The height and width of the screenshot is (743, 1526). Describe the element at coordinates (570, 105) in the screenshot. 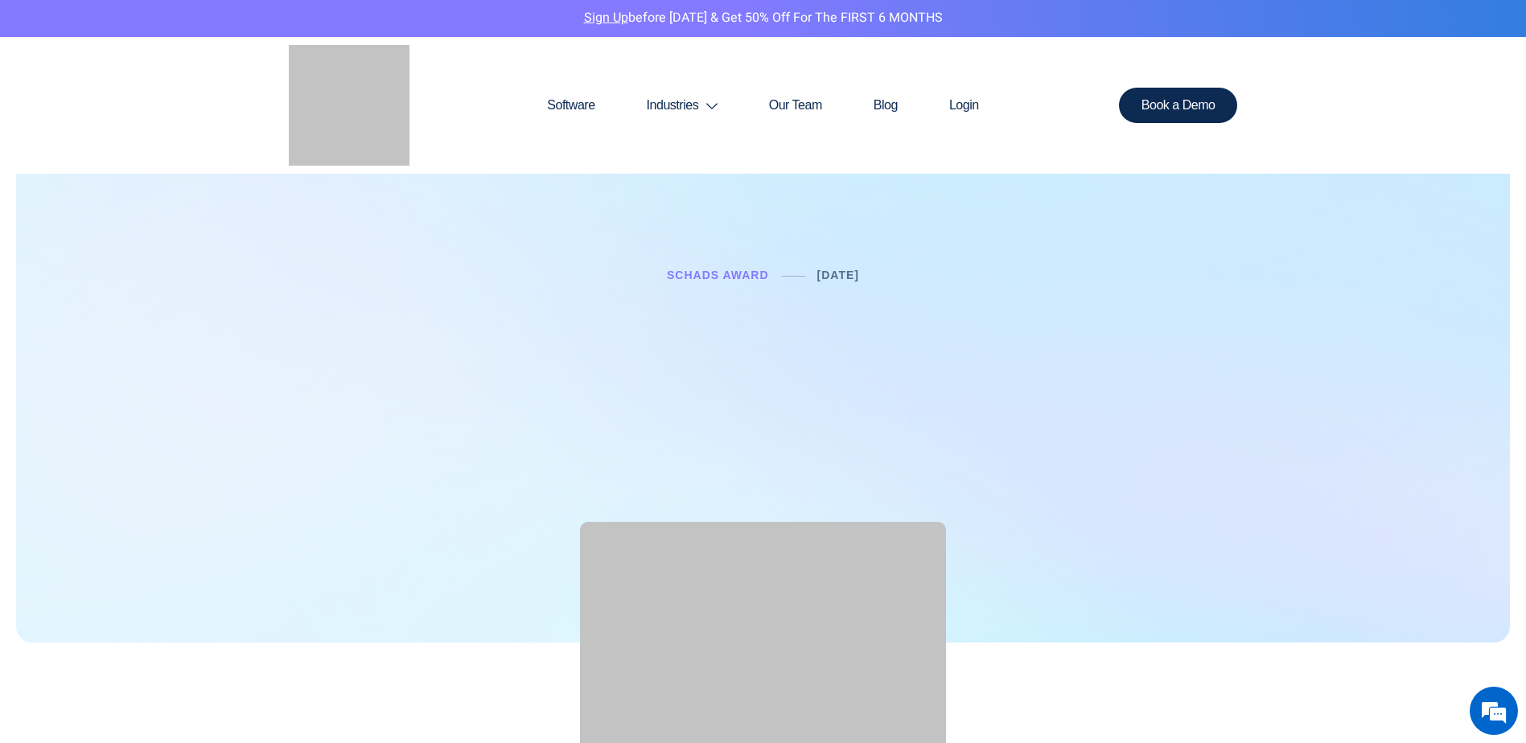

I see `a: Software` at that location.